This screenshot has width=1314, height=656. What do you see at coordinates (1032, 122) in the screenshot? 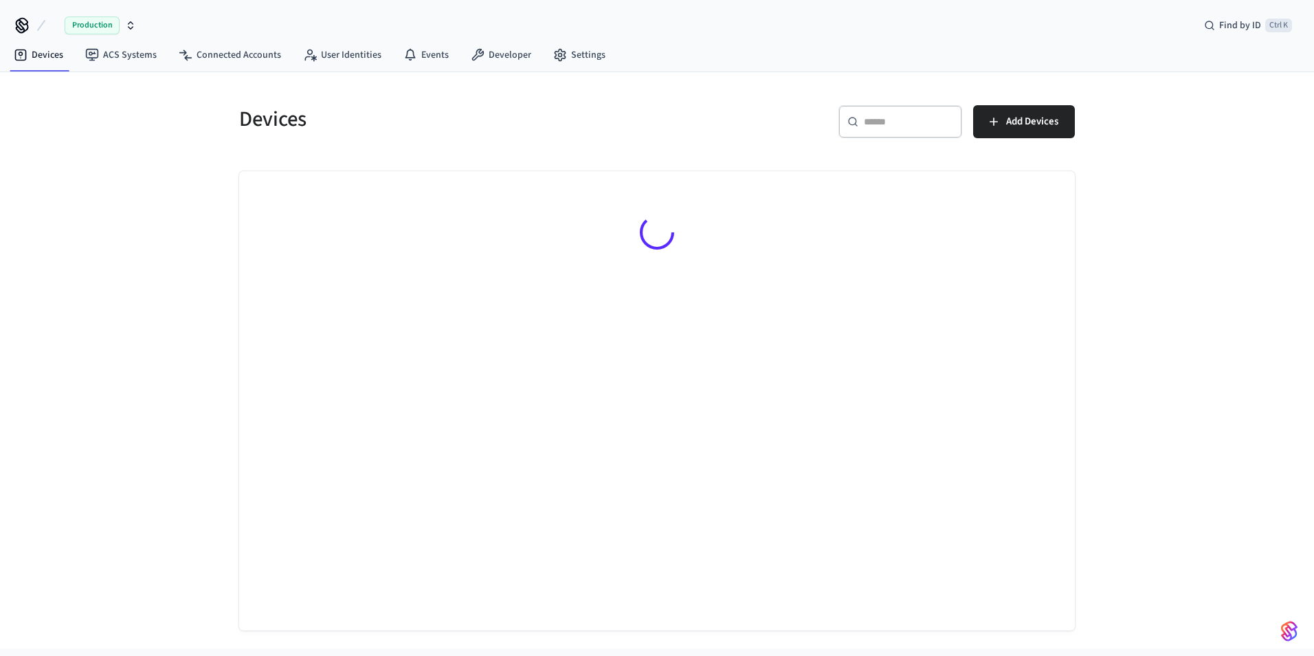
I see `span: Add Devices` at bounding box center [1032, 122].